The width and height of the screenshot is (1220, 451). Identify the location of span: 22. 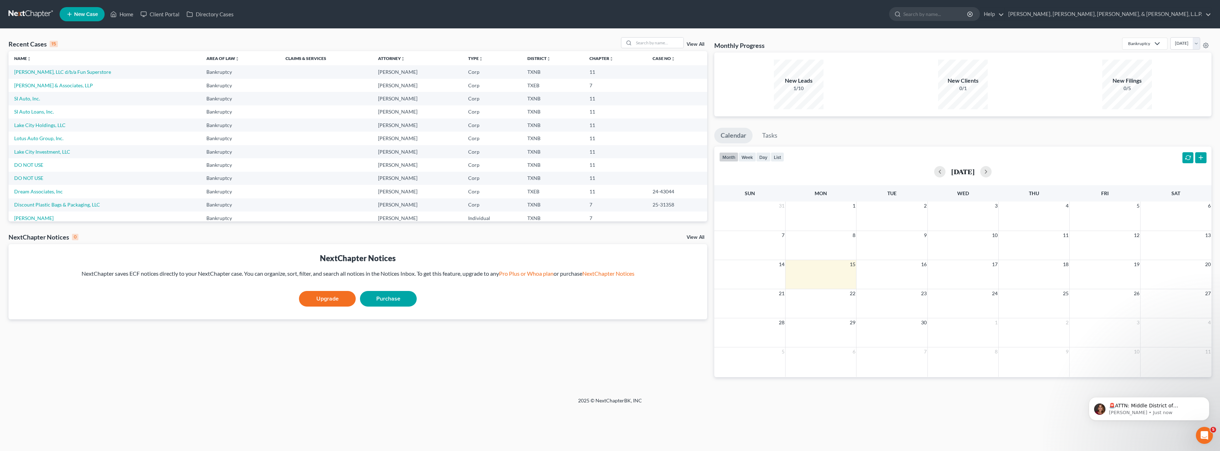
(852, 293).